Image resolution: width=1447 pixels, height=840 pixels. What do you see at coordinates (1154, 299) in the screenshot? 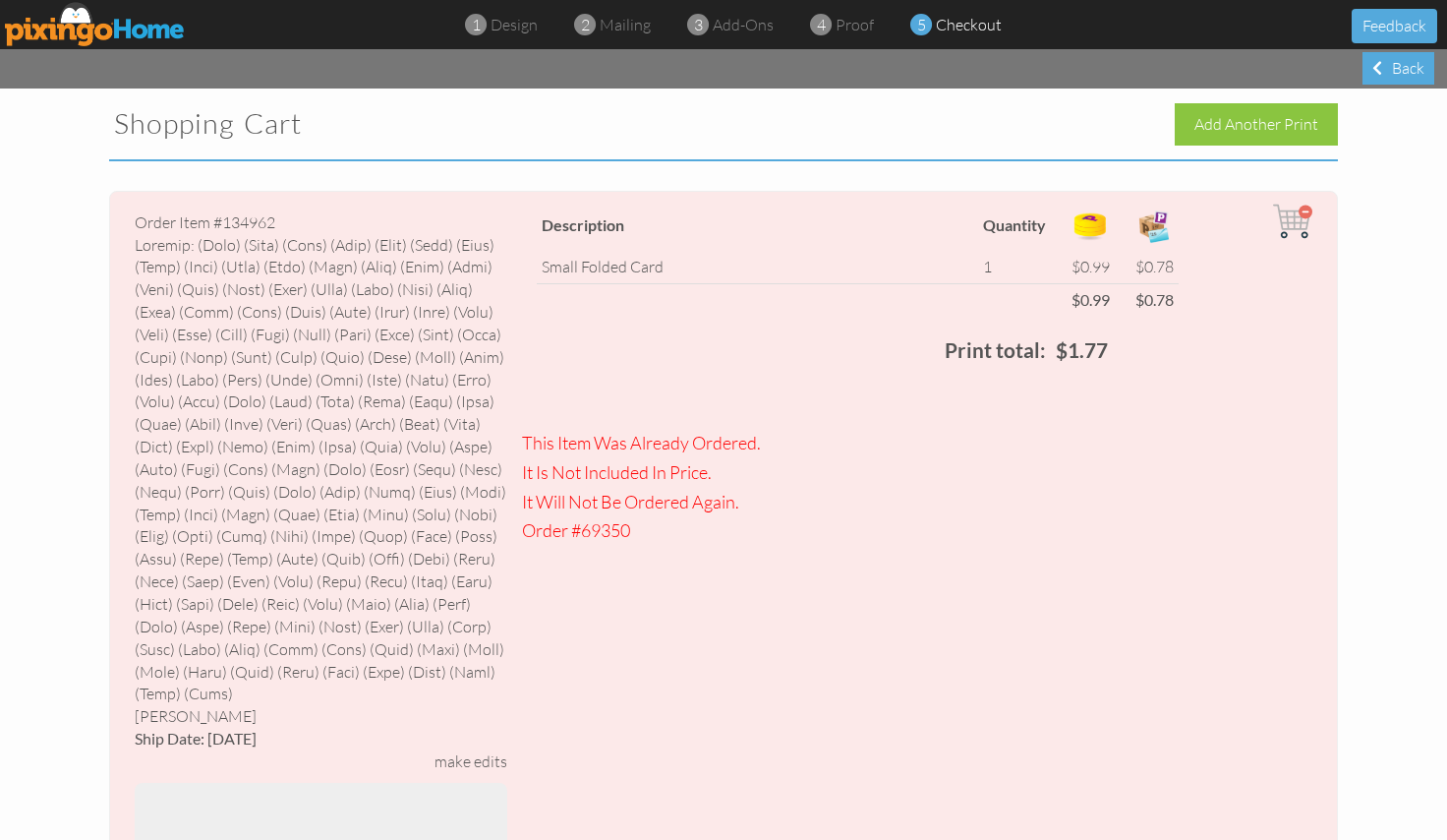
I see `strong: $0.78` at bounding box center [1154, 299].